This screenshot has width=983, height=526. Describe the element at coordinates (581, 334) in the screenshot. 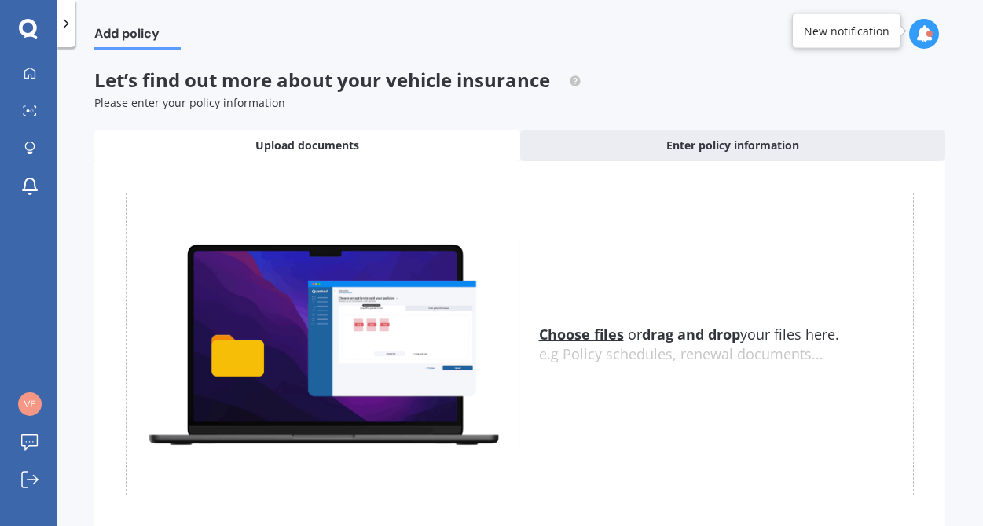

I see `u: Choose files` at that location.